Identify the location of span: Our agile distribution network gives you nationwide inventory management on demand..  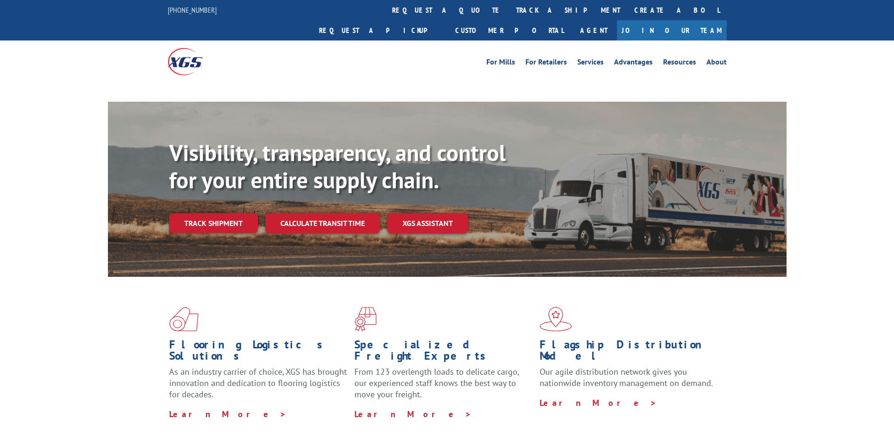
(626, 377).